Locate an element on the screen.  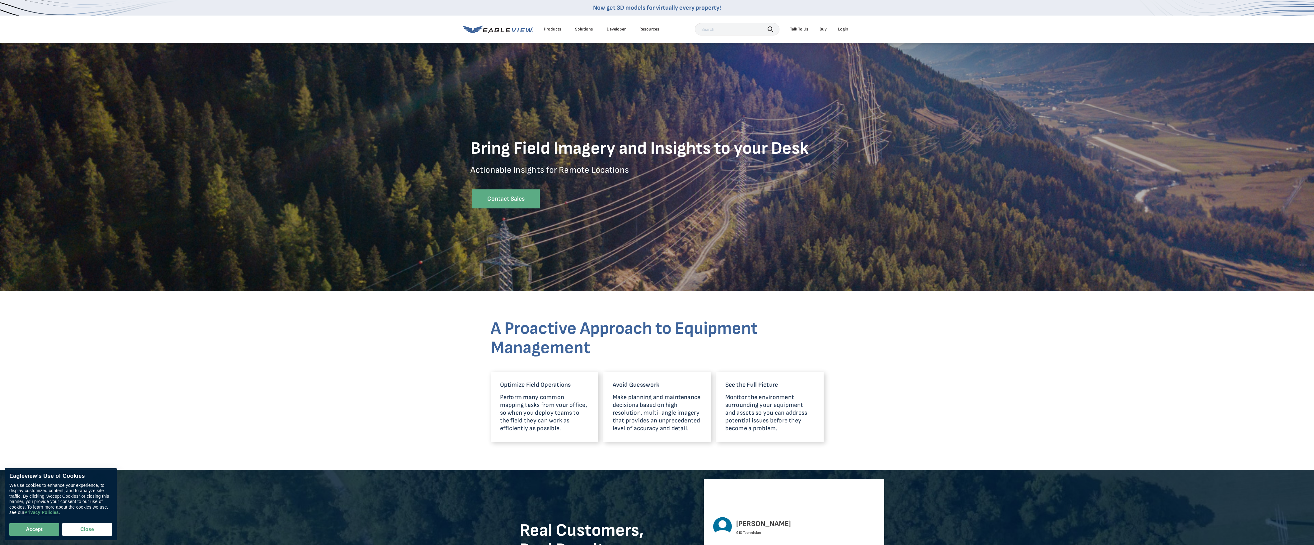
p: GIS Technician is located at coordinates (764, 533).